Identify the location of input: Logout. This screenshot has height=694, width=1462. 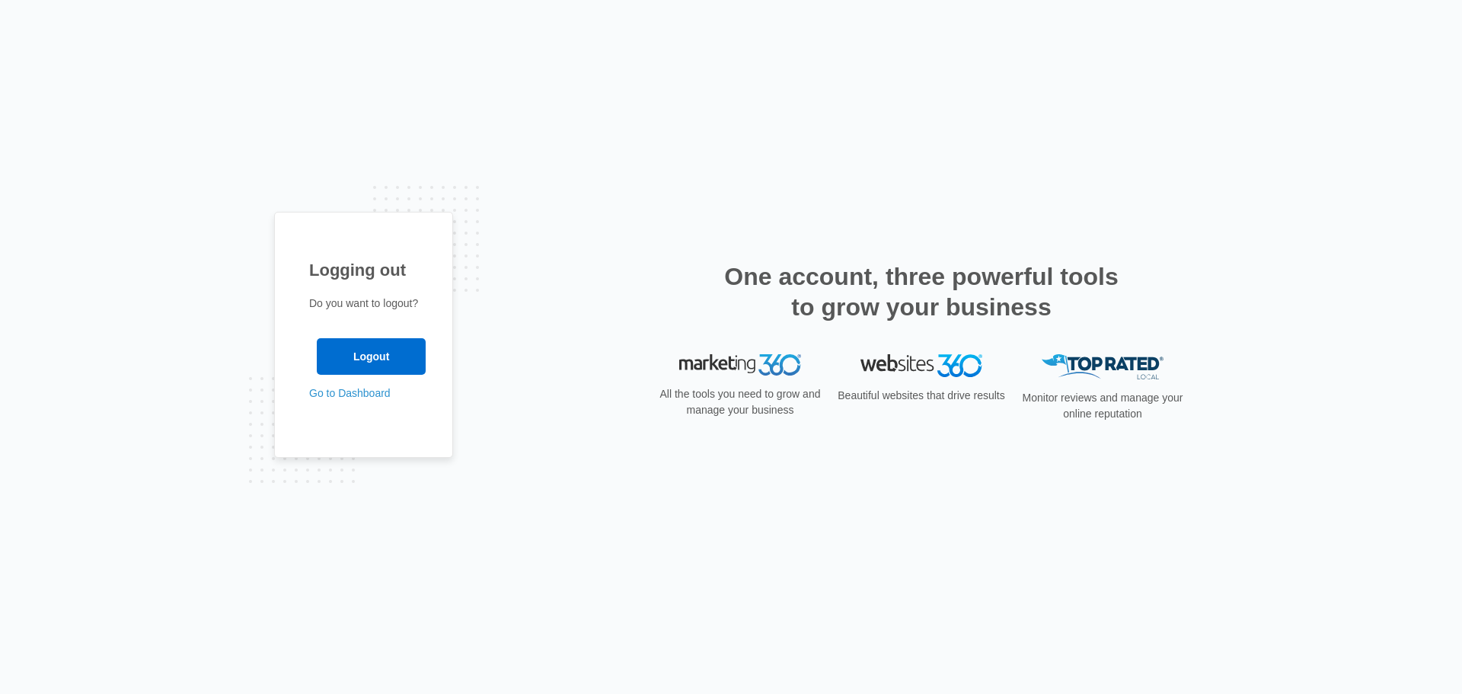
(371, 356).